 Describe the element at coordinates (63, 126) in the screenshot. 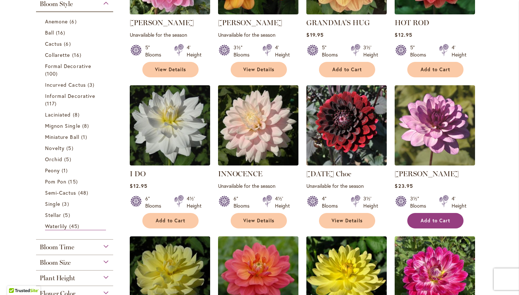

I see `span: Mignon Single` at that location.